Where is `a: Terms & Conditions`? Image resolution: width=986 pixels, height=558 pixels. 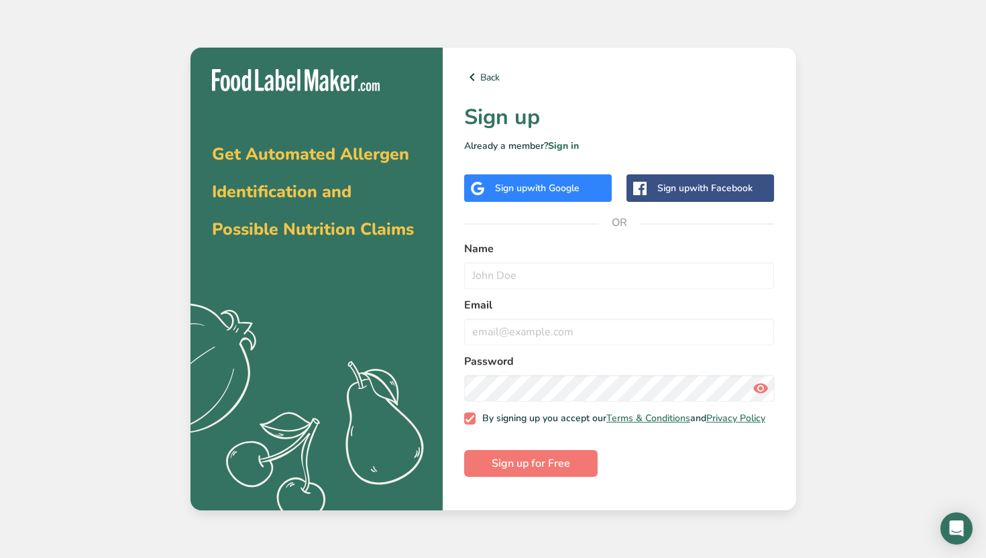 a: Terms & Conditions is located at coordinates (648, 418).